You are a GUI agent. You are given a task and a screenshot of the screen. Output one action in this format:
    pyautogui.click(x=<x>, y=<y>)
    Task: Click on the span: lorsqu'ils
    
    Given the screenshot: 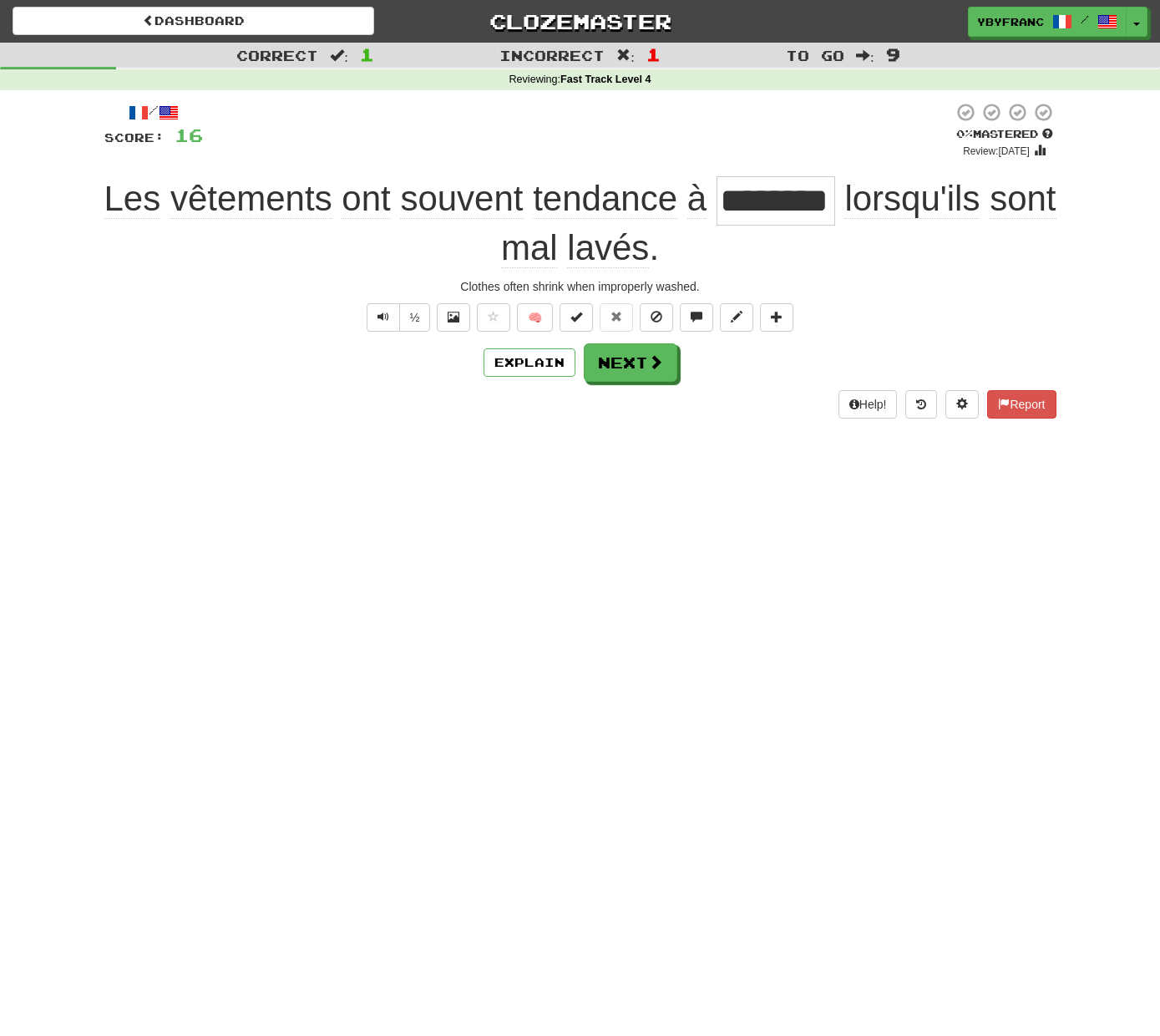 What is the action you would take?
    pyautogui.click(x=912, y=199)
    